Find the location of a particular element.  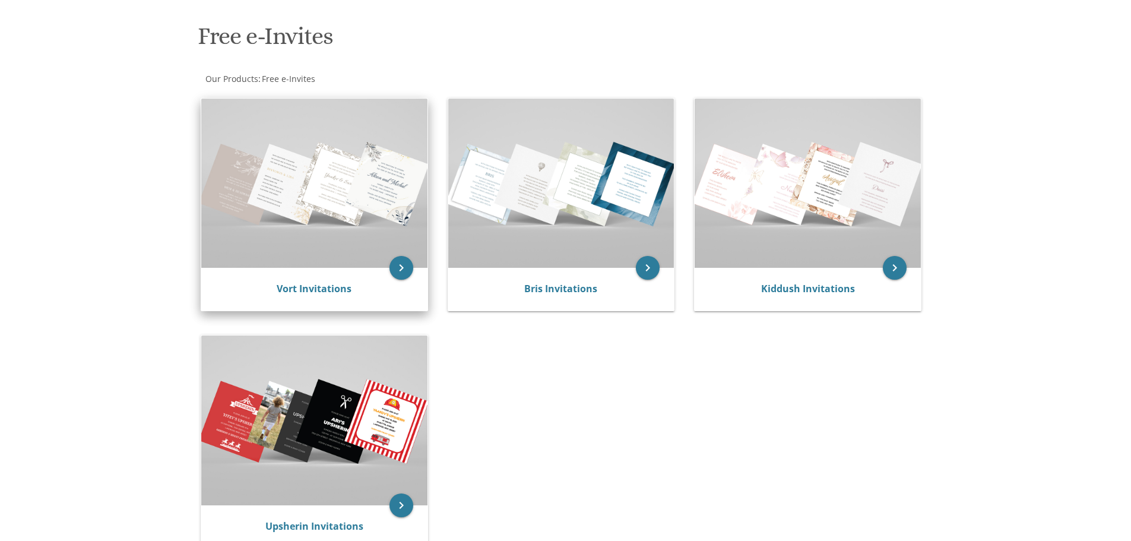

img: Kiddush Invitations is located at coordinates (808, 183).